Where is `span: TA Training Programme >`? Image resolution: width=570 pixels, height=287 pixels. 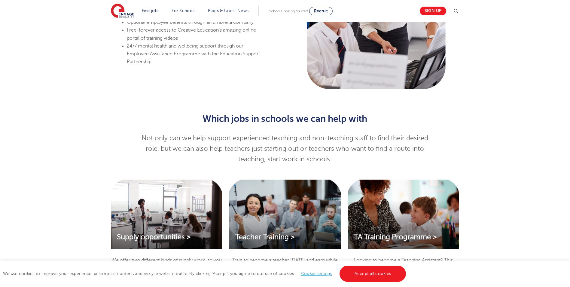
span: TA Training Programme > is located at coordinates (395, 236).